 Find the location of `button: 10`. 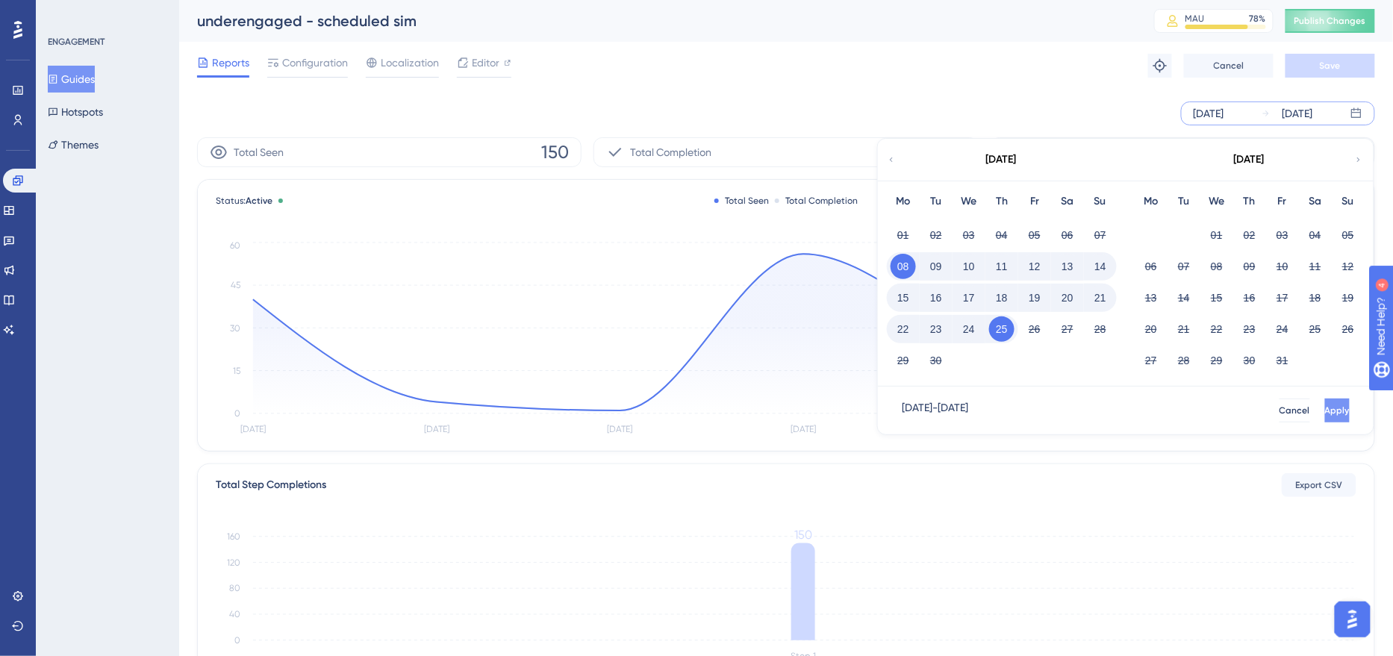

button: 10 is located at coordinates (1282, 266).